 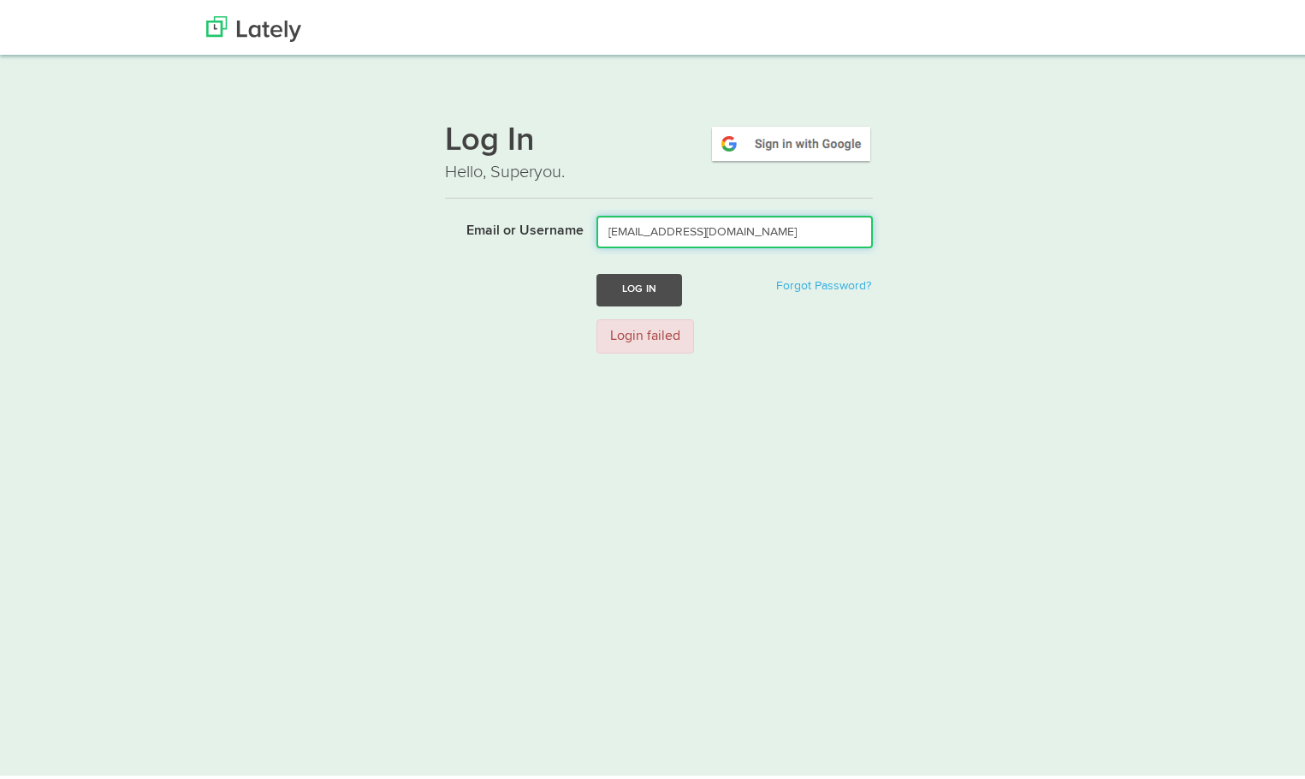 What do you see at coordinates (508, 225) in the screenshot?
I see `label: Email or Username` at bounding box center [508, 225].